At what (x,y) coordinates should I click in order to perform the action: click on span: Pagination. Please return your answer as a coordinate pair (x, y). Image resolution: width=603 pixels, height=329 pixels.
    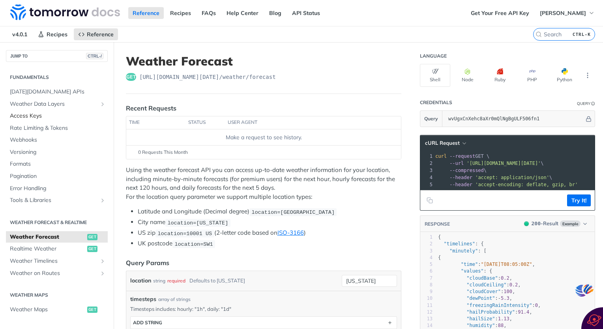
    Looking at the image, I should click on (58, 176).